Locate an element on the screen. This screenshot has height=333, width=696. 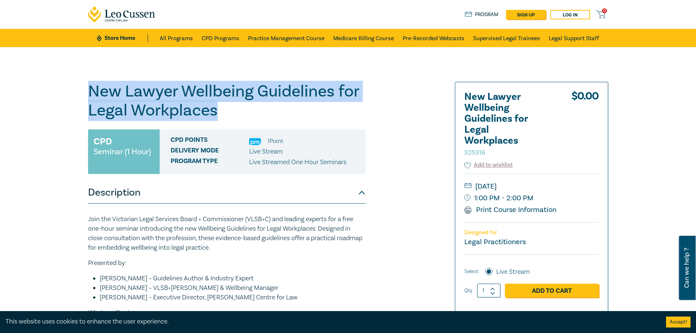
p: What you’ll gain: is located at coordinates (227, 313).